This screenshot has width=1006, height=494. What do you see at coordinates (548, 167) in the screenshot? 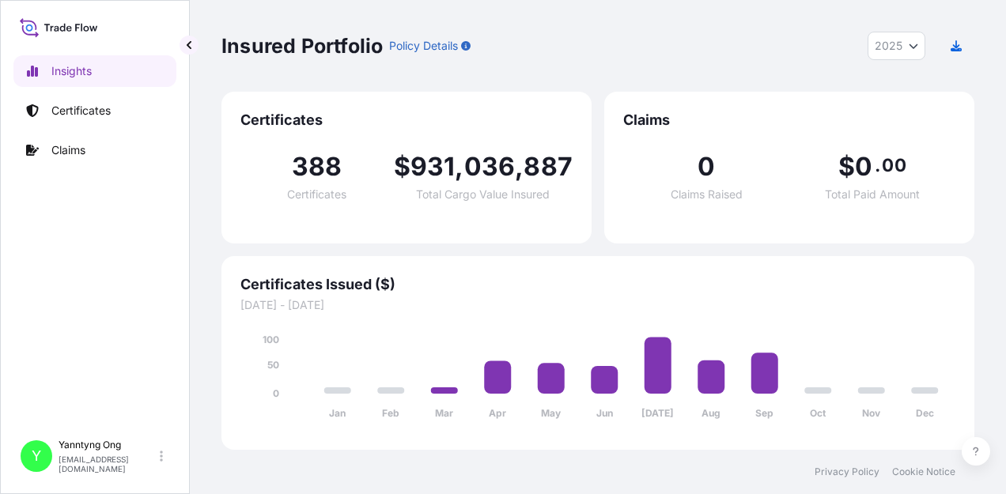
I see `span: 887` at bounding box center [548, 167].